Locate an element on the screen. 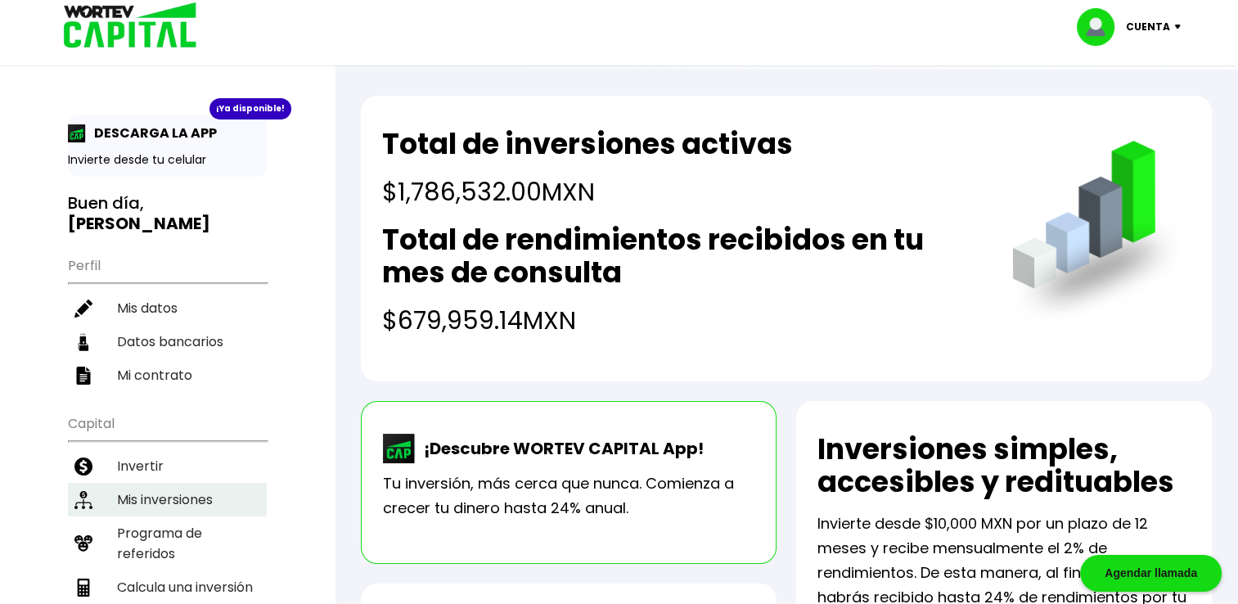 The width and height of the screenshot is (1238, 604). a: Invertir is located at coordinates (167, 466).